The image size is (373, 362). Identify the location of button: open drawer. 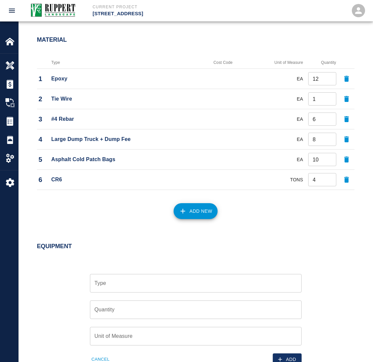
(12, 11).